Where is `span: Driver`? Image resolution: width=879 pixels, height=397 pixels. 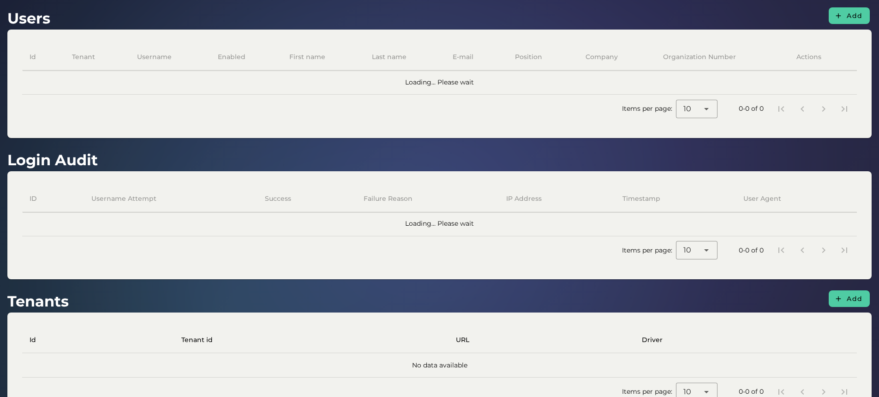 span: Driver is located at coordinates (652, 340).